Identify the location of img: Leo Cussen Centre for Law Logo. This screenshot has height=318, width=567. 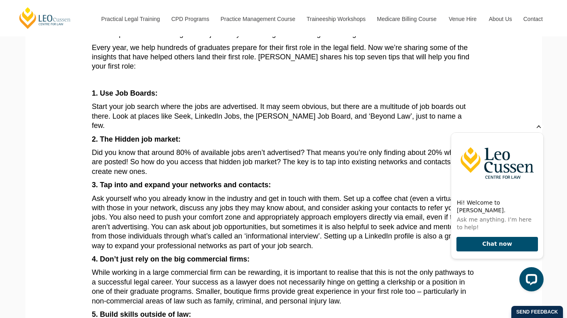
(53, 38).